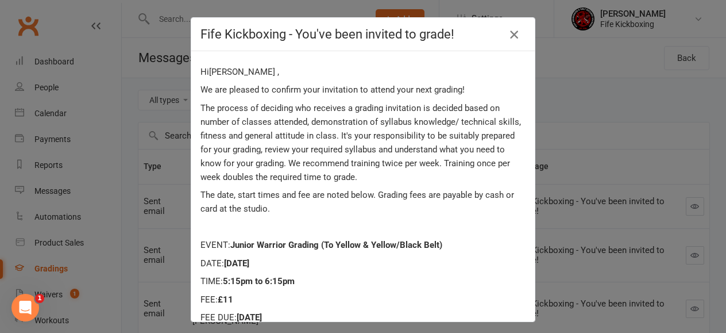 The image size is (726, 333). I want to click on p: The date, start times and fee are noted below. Grading fees are payable by cash or card at the st..., so click(363, 202).